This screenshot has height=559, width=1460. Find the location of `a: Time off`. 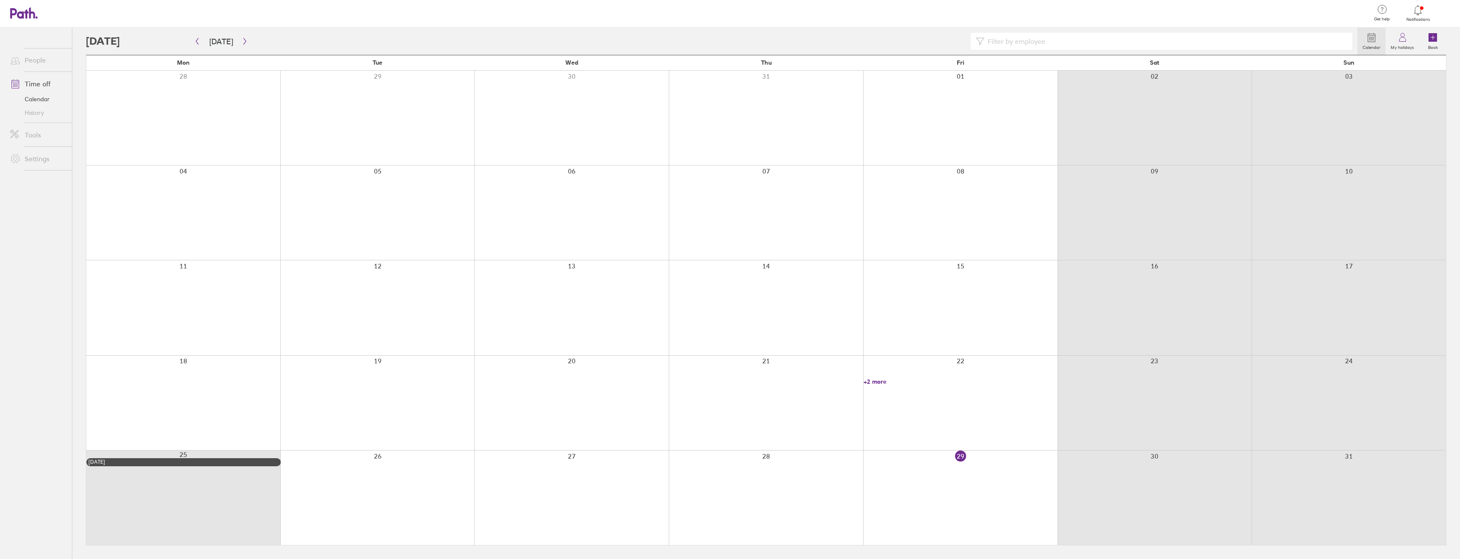

a: Time off is located at coordinates (37, 84).